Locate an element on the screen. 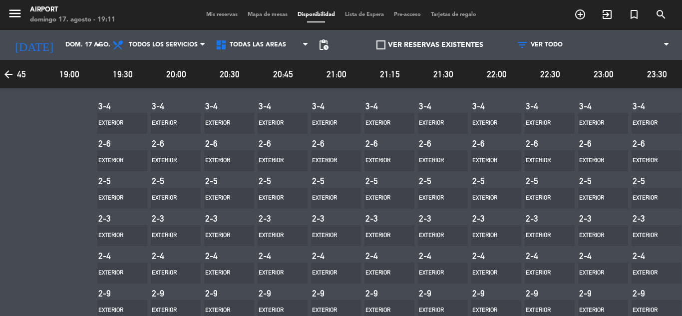 This screenshot has height=316, width=682. i: add_circle_outline is located at coordinates (580, 14).